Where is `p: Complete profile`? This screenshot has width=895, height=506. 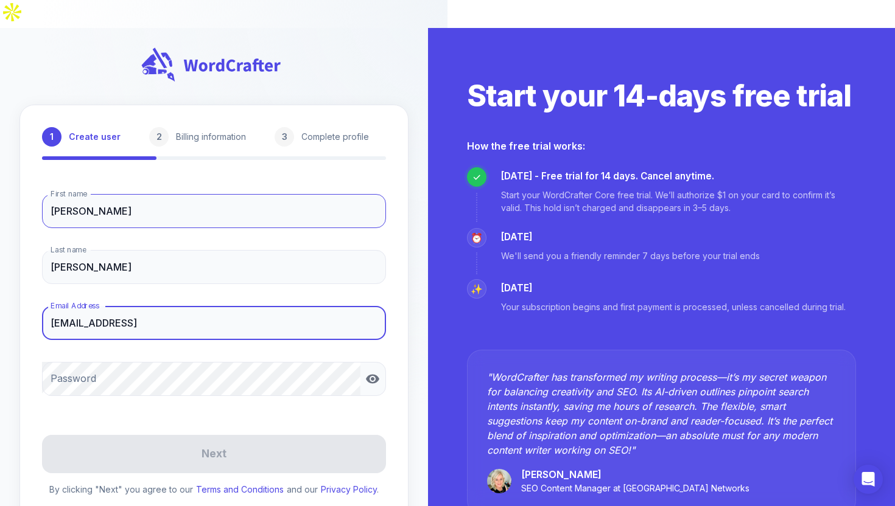
p: Complete profile is located at coordinates (335, 137).